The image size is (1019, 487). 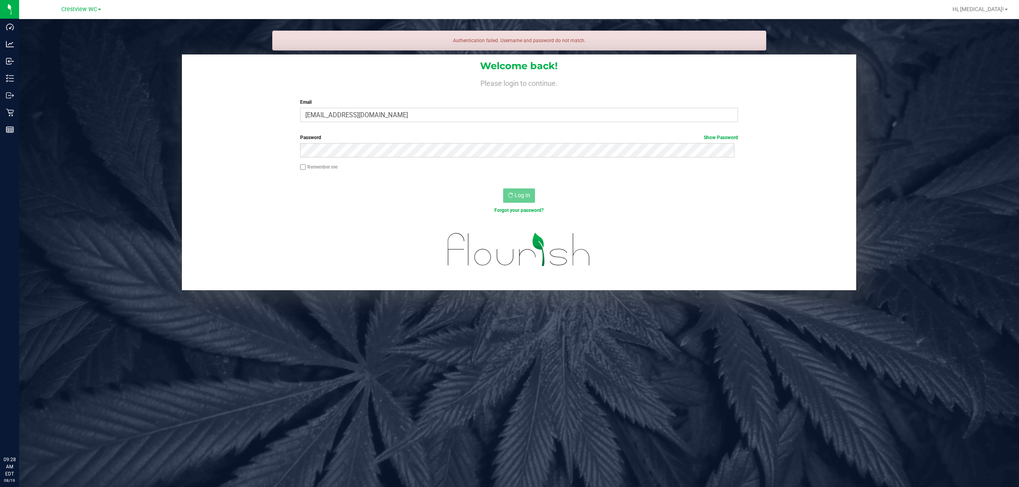 I want to click on span: Log In, so click(x=522, y=195).